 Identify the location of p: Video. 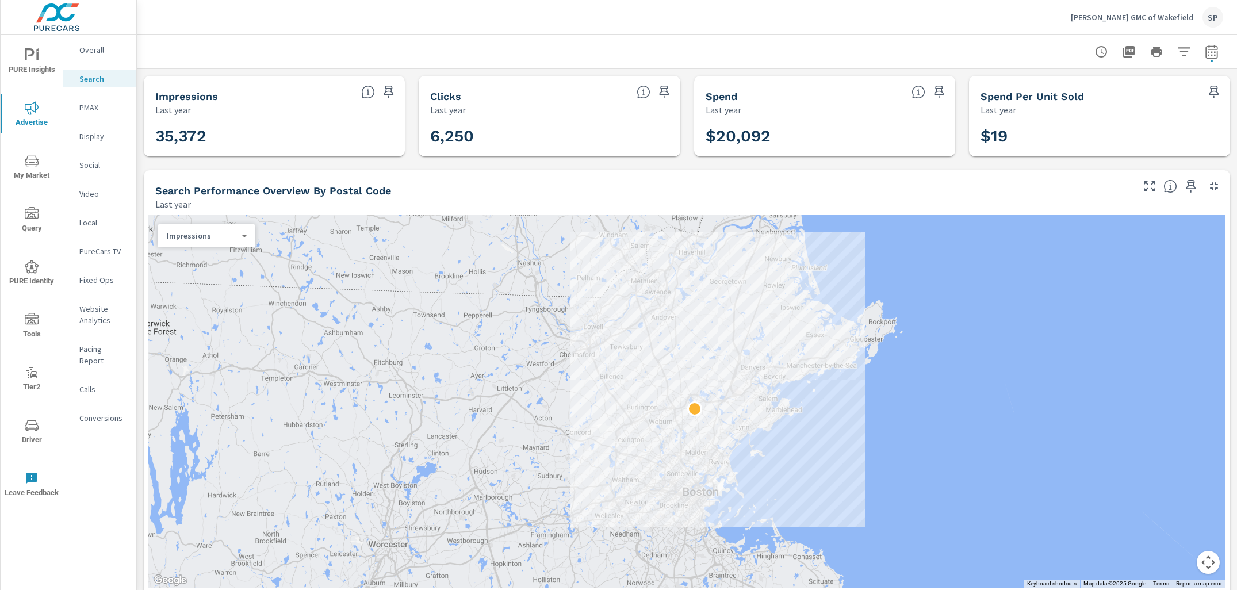
(103, 194).